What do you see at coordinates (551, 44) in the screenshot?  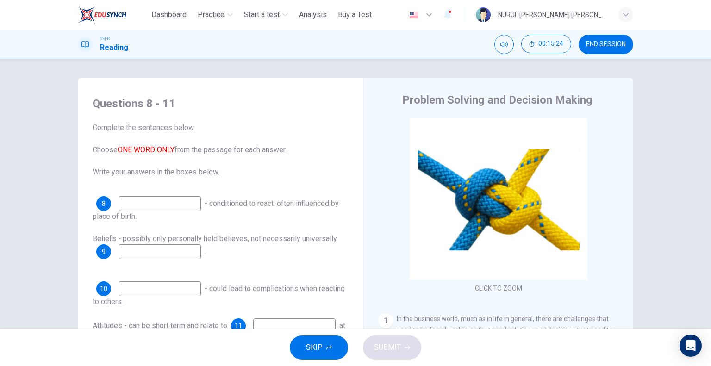 I see `span: 00:15:24` at bounding box center [551, 44].